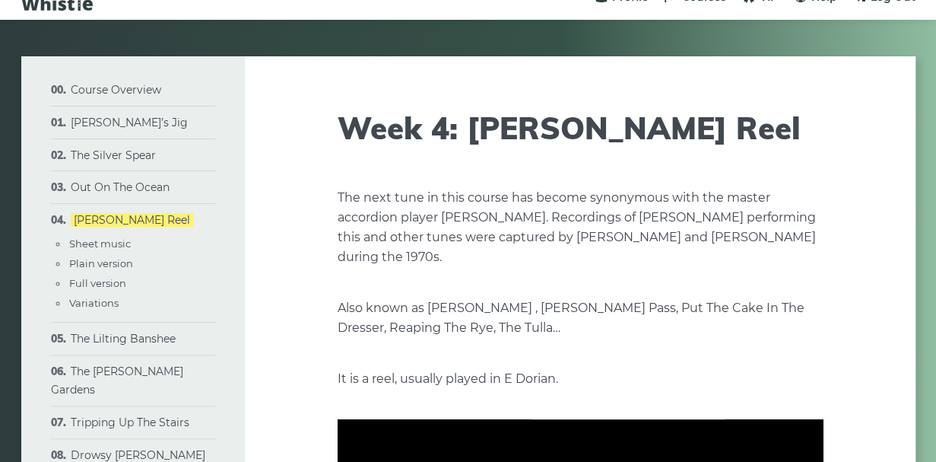 The width and height of the screenshot is (936, 462). I want to click on a: The Lilting Banshee, so click(123, 338).